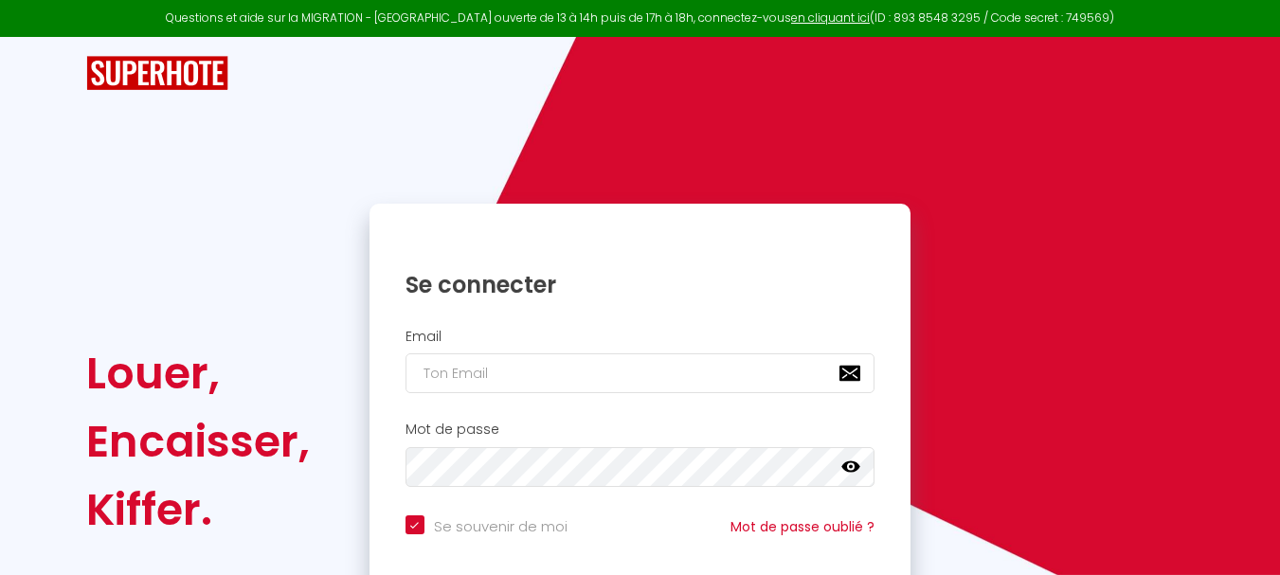 The height and width of the screenshot is (575, 1280). I want to click on h2: Mot de passe, so click(640, 429).